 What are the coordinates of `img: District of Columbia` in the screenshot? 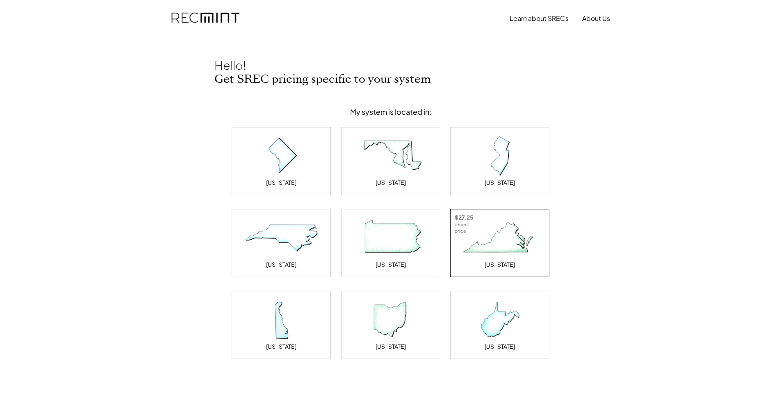 It's located at (281, 156).